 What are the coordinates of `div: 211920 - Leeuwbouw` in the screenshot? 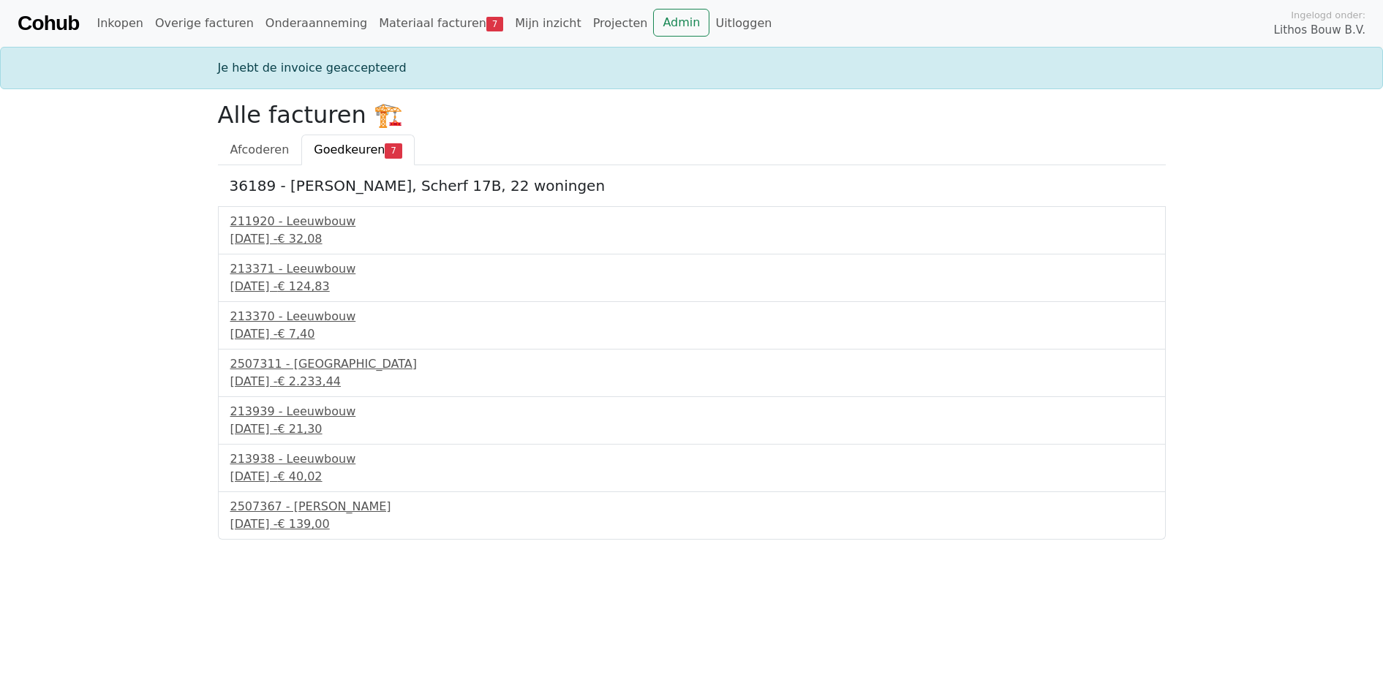 It's located at (692, 222).